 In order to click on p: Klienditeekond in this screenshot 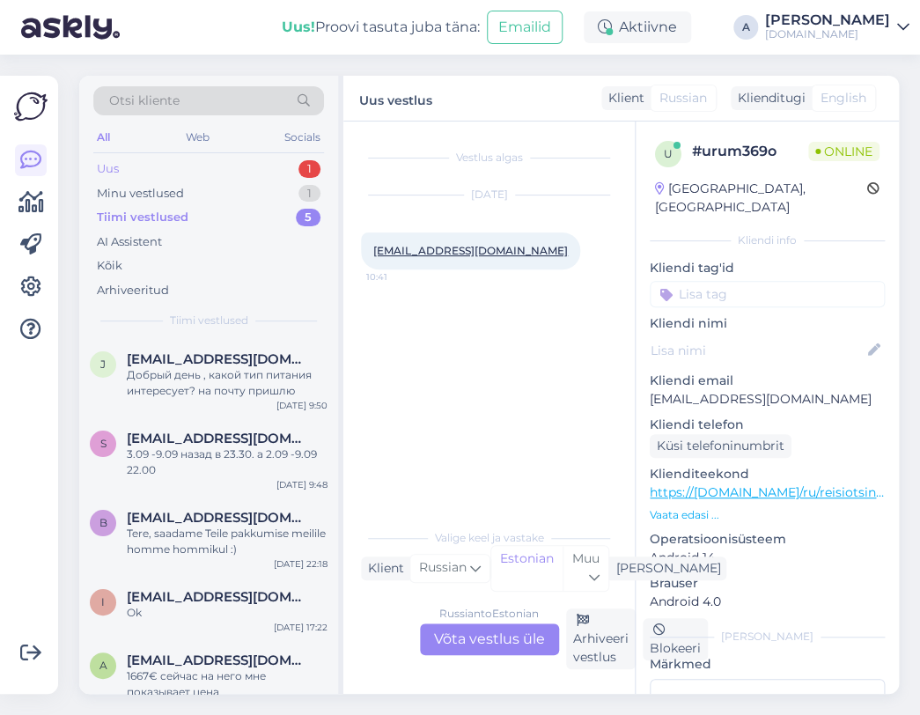, I will do `click(767, 474)`.